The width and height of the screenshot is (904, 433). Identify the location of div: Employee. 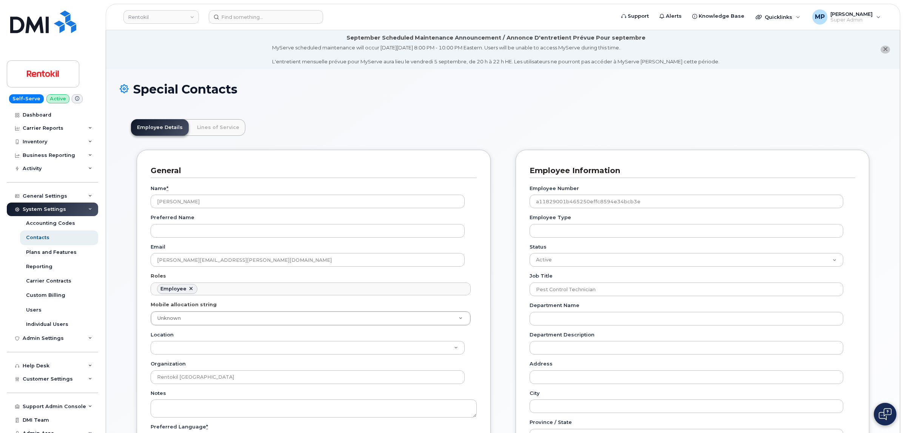
(173, 289).